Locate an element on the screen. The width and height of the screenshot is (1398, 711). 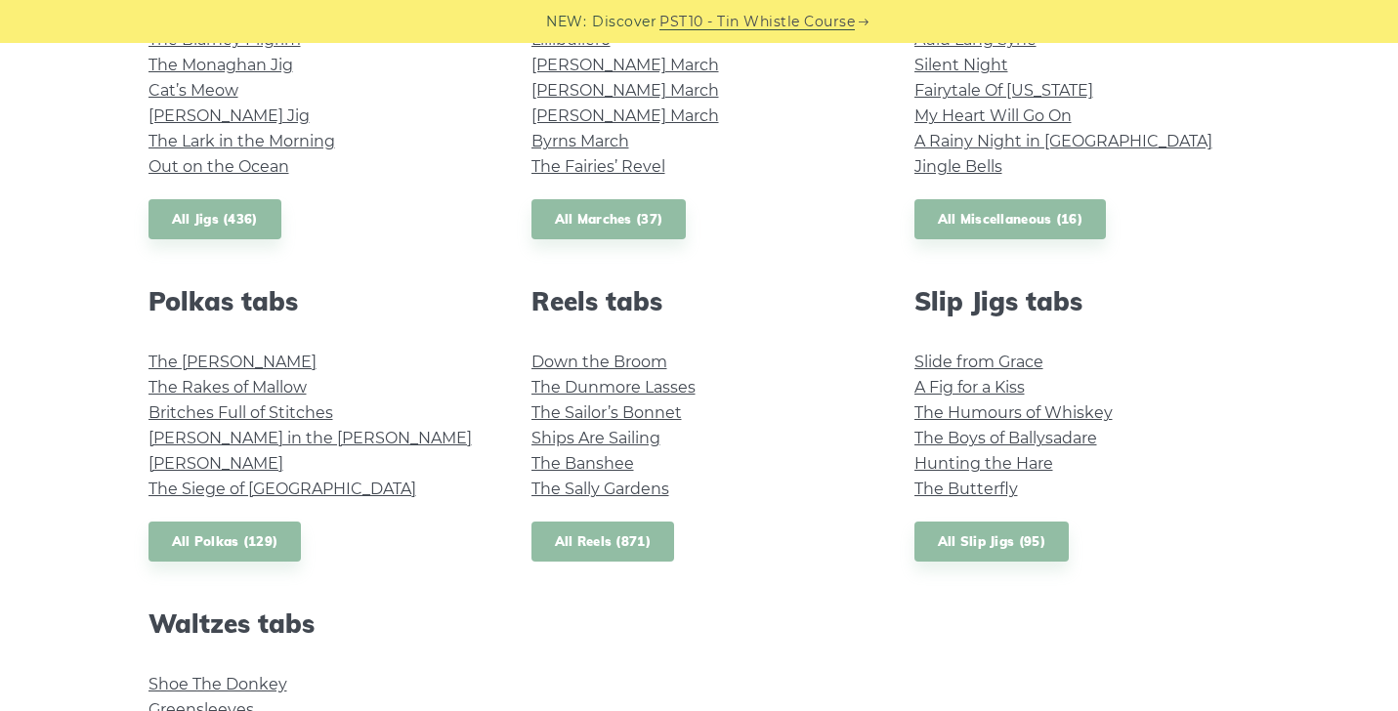
a: Britches Full of Stitches is located at coordinates (240, 412).